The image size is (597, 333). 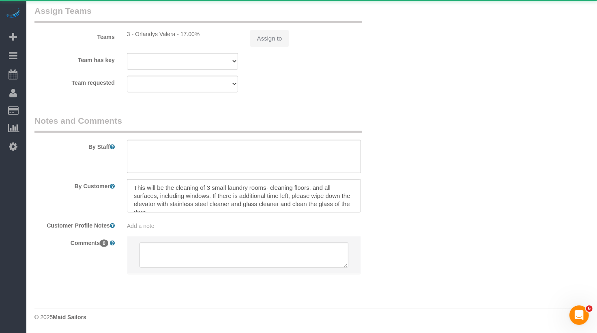 I want to click on label: By Staff, so click(x=75, y=145).